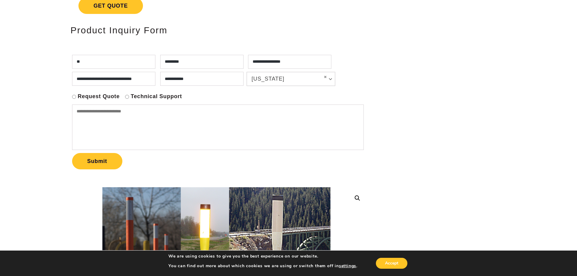  I want to click on p: You can find out more about which cookies we are using or switch them off in ., so click(263, 266).